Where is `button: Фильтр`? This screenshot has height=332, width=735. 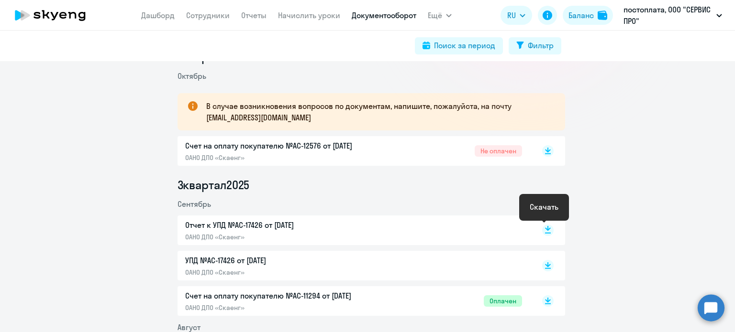
button: Фильтр is located at coordinates (535, 46).